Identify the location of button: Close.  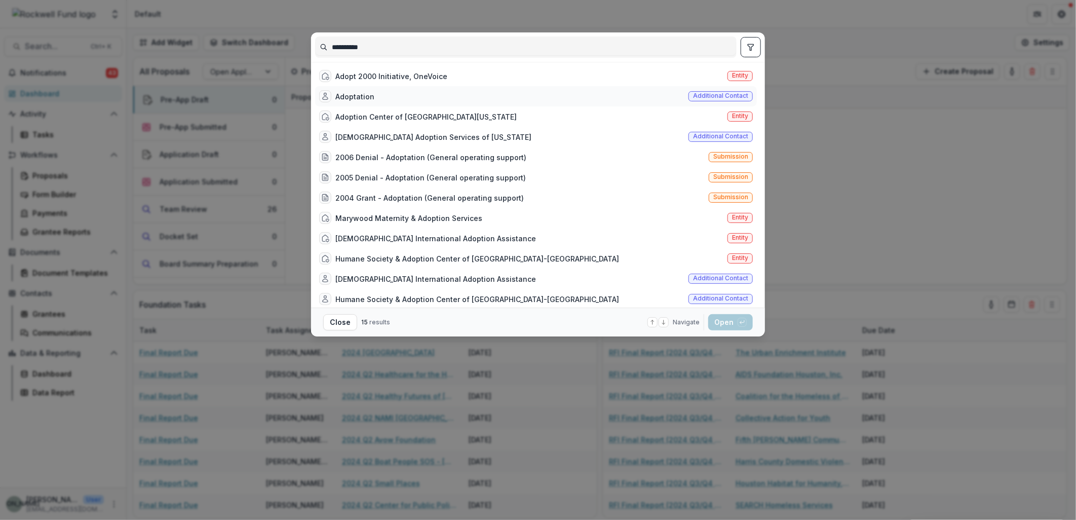
(340, 322).